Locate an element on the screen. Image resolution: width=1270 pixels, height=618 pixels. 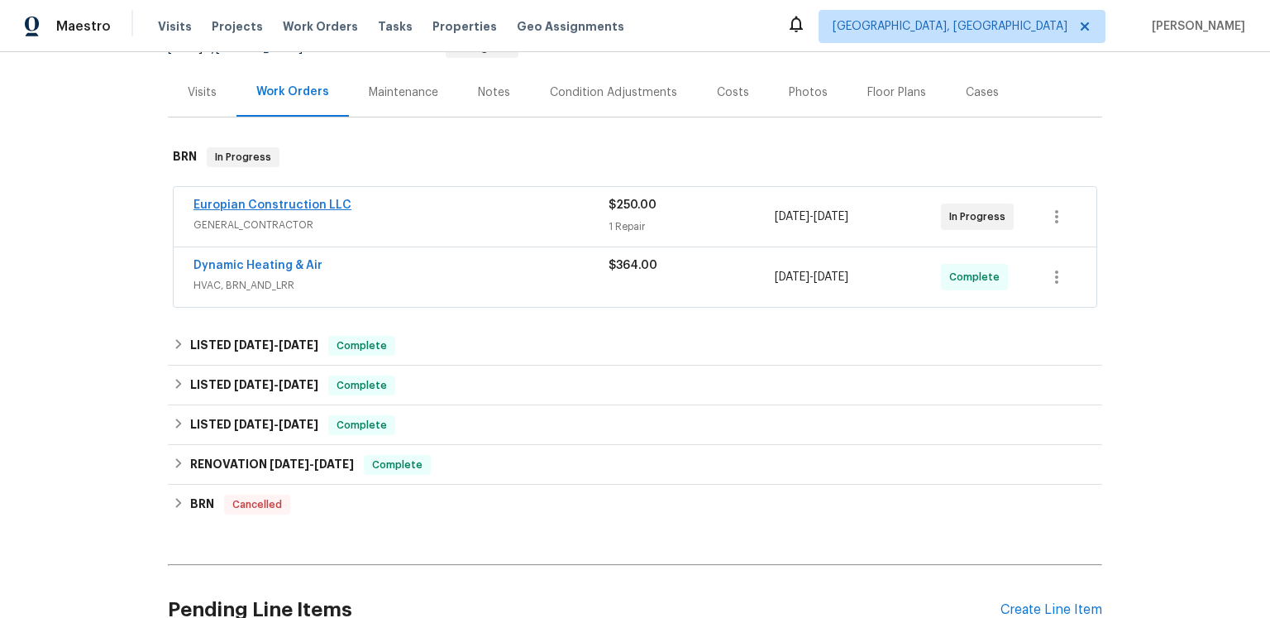
span: Projects is located at coordinates (237, 26).